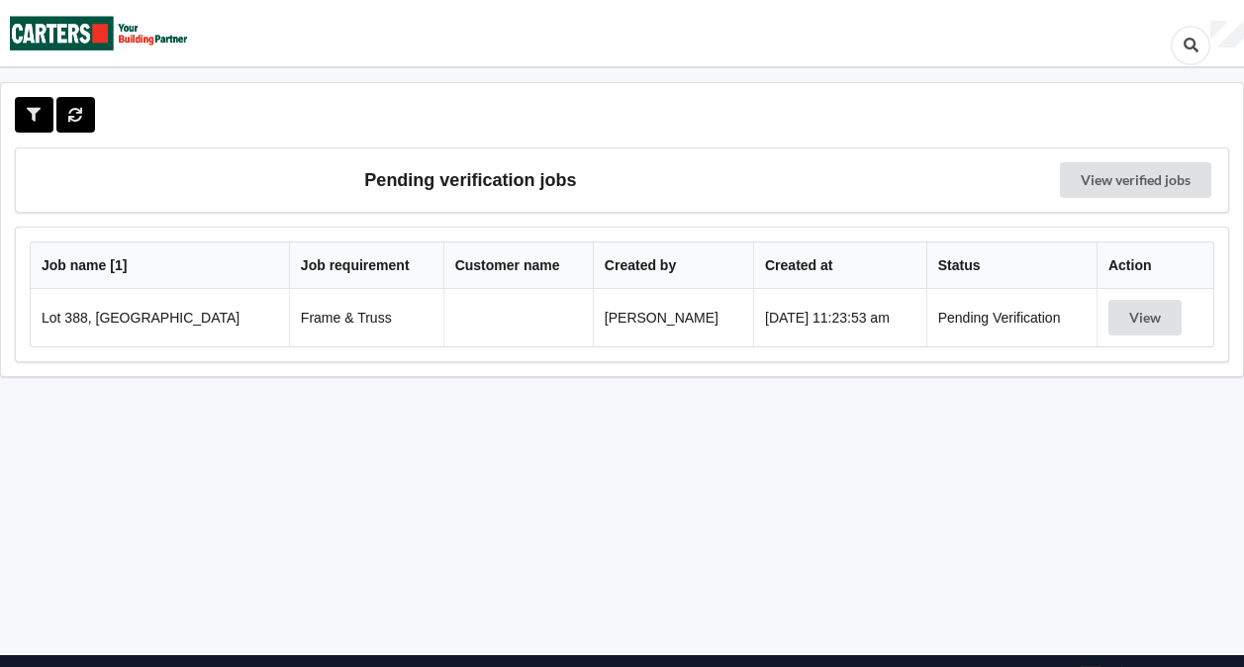  What do you see at coordinates (1154, 265) in the screenshot?
I see `th: Action` at bounding box center [1154, 265].